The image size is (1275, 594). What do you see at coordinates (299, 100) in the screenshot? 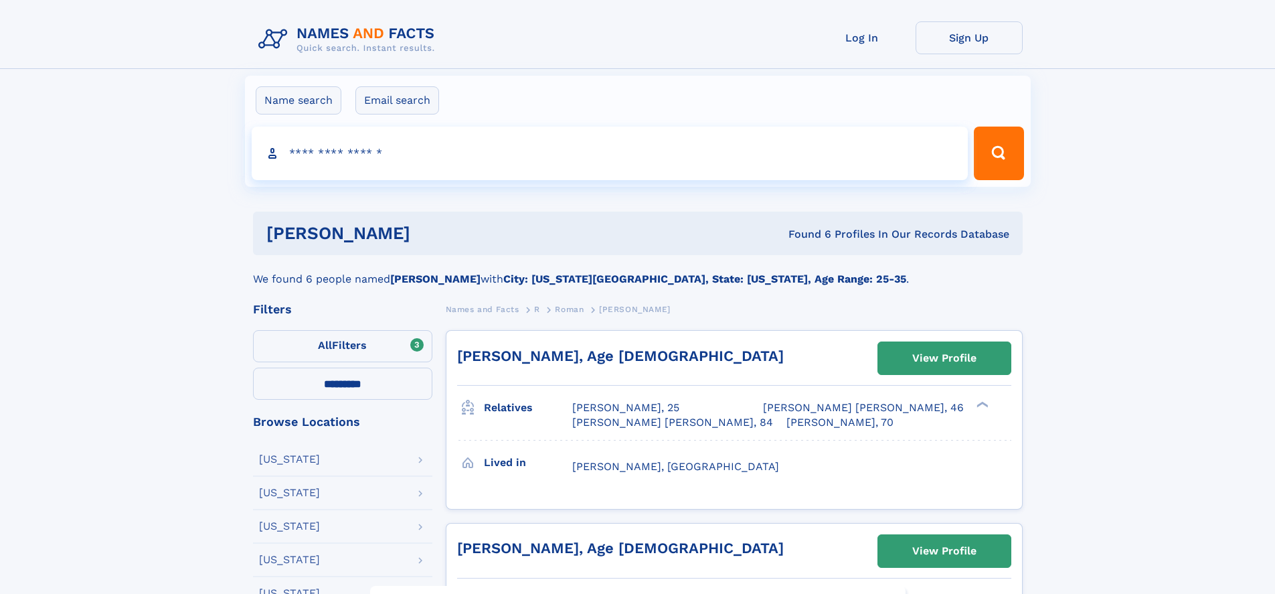
I see `label: Name search` at bounding box center [299, 100].